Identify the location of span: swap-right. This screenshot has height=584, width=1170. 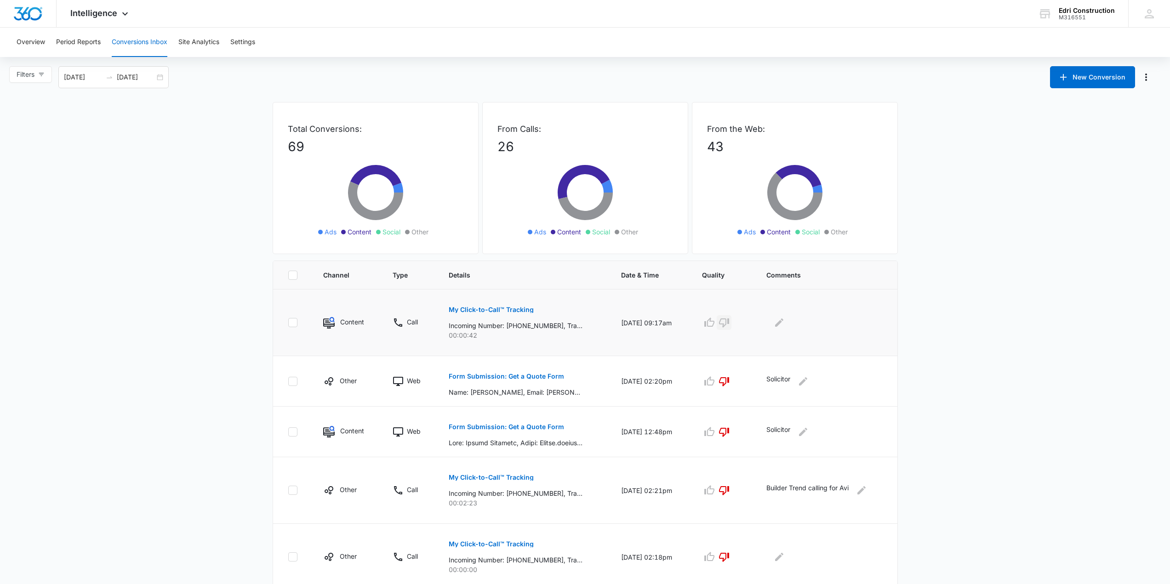
(109, 77).